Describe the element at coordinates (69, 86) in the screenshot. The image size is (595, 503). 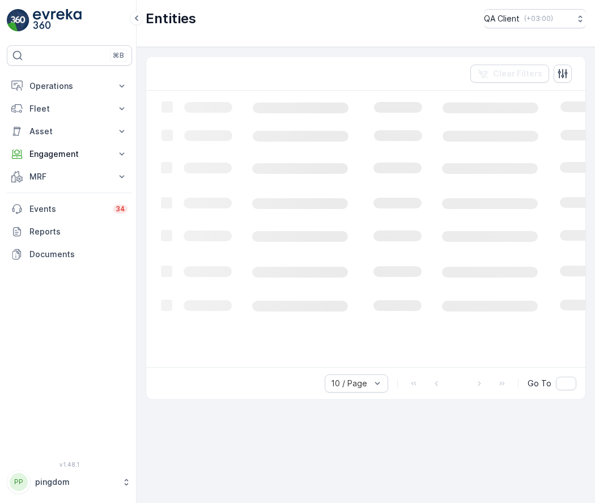
I see `button: Operations` at that location.